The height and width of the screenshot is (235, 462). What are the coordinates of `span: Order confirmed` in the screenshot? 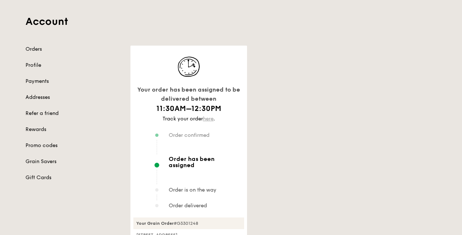 It's located at (189, 135).